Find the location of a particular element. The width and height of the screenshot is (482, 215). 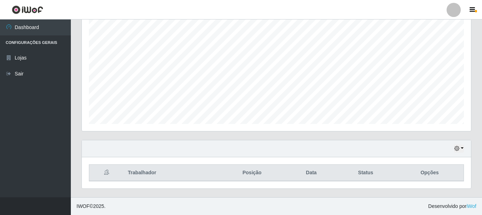

th: Data is located at coordinates (311, 173).